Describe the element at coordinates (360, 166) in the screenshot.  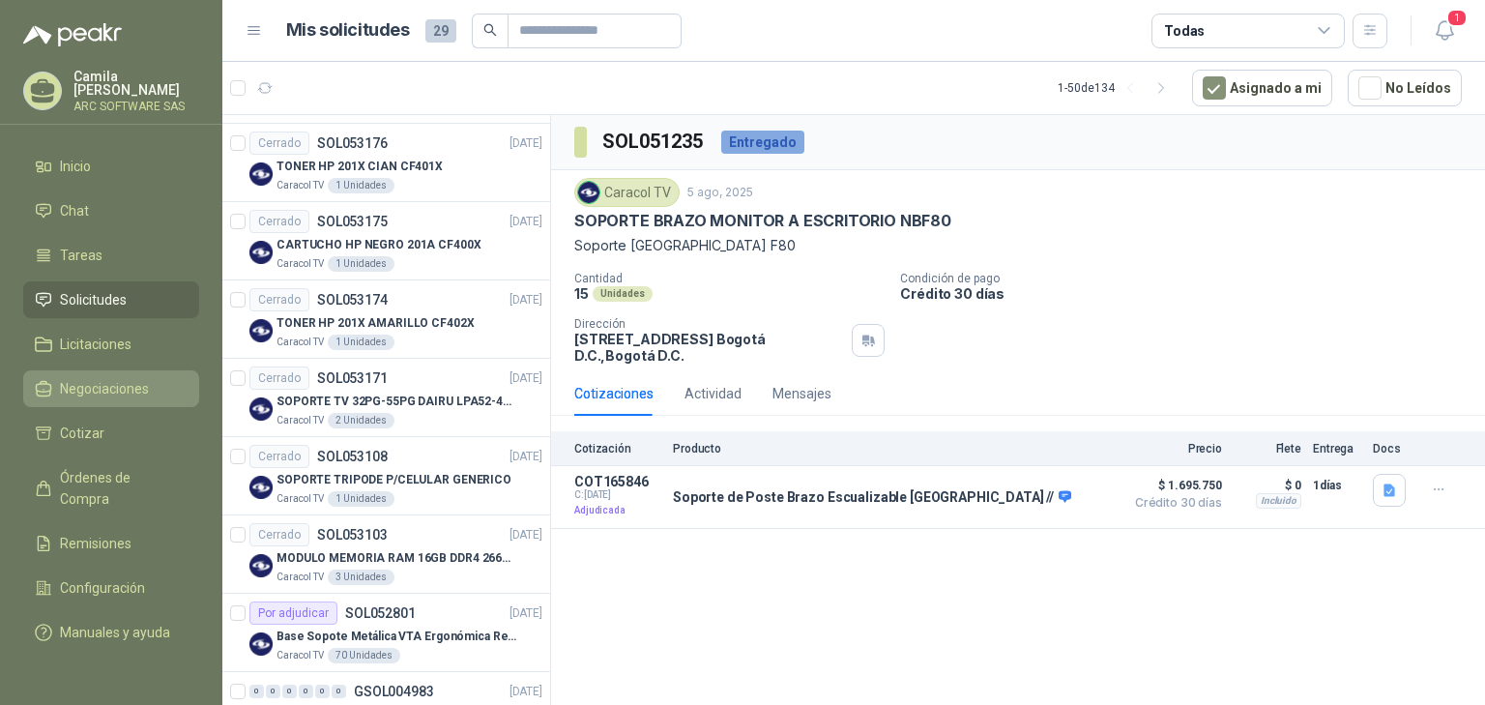
I see `p: TONER HP 201X CIAN CF401X` at that location.